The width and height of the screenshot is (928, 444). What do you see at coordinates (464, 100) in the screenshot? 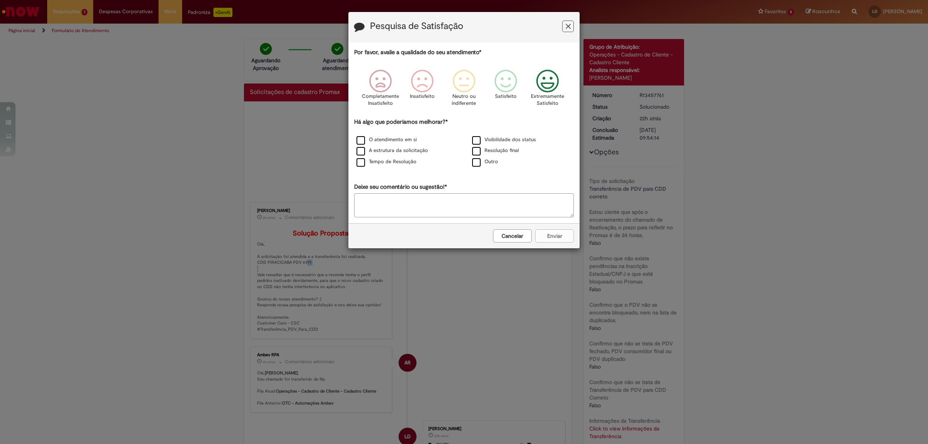
I see `p: Neutro ou indiferente` at bounding box center [464, 100].